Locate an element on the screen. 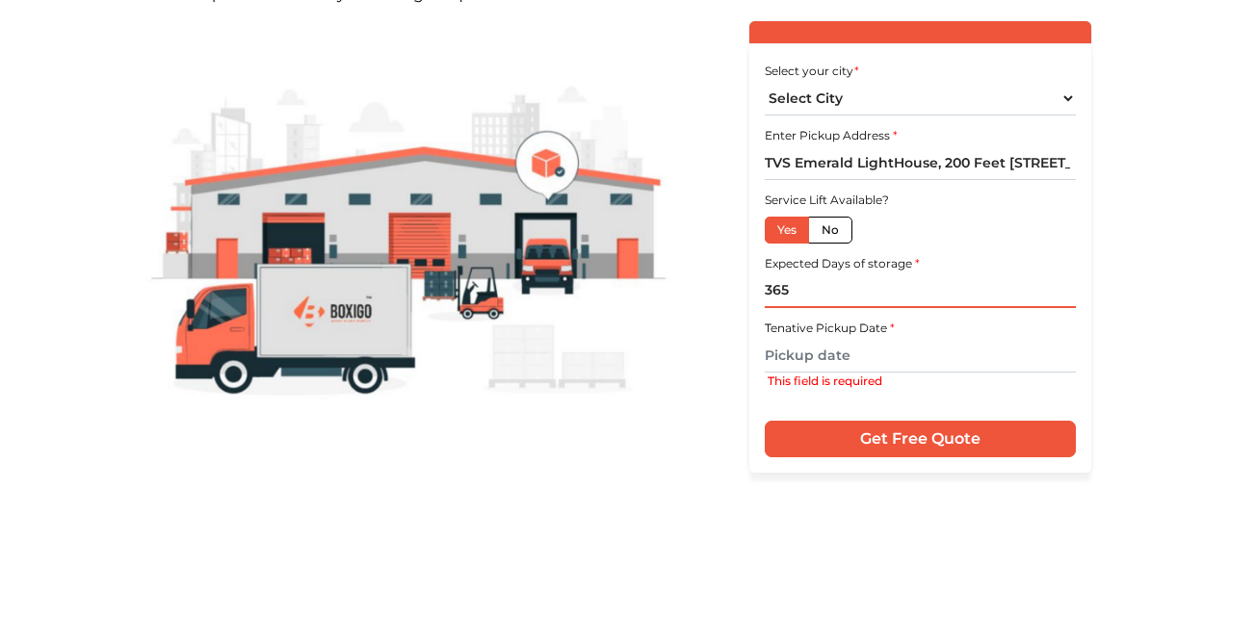 This screenshot has height=618, width=1255. label: Yes is located at coordinates (787, 230).